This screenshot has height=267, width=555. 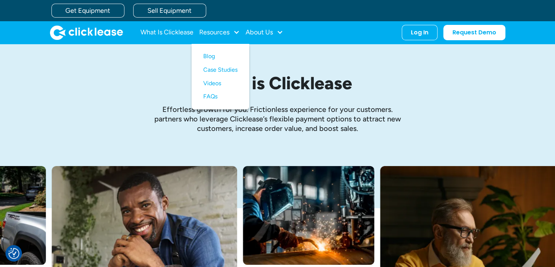 What do you see at coordinates (309, 215) in the screenshot?
I see `img: A welder in a large mask working on a large pipe` at bounding box center [309, 215].